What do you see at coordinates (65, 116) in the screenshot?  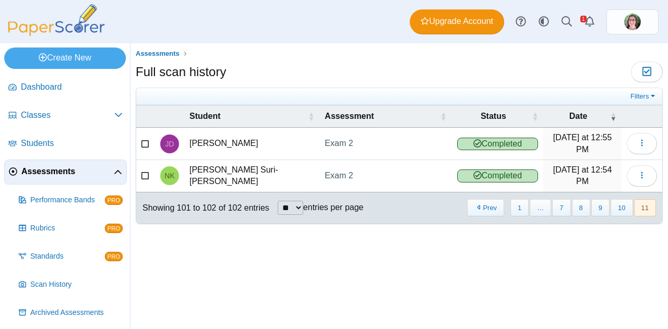 I see `a: Classes` at bounding box center [65, 116].